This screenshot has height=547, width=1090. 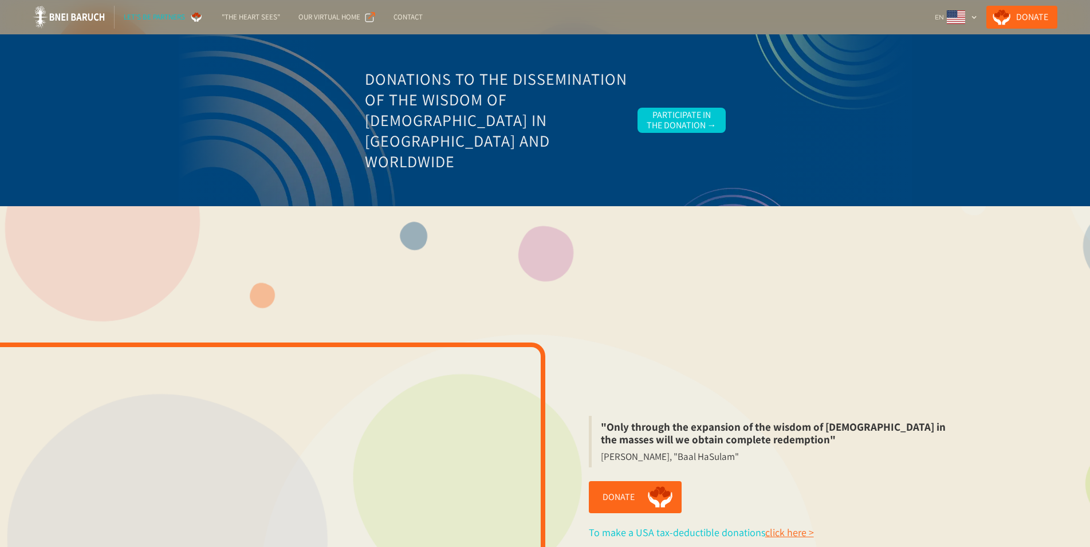 I want to click on div: "The Heart Sees", so click(x=251, y=17).